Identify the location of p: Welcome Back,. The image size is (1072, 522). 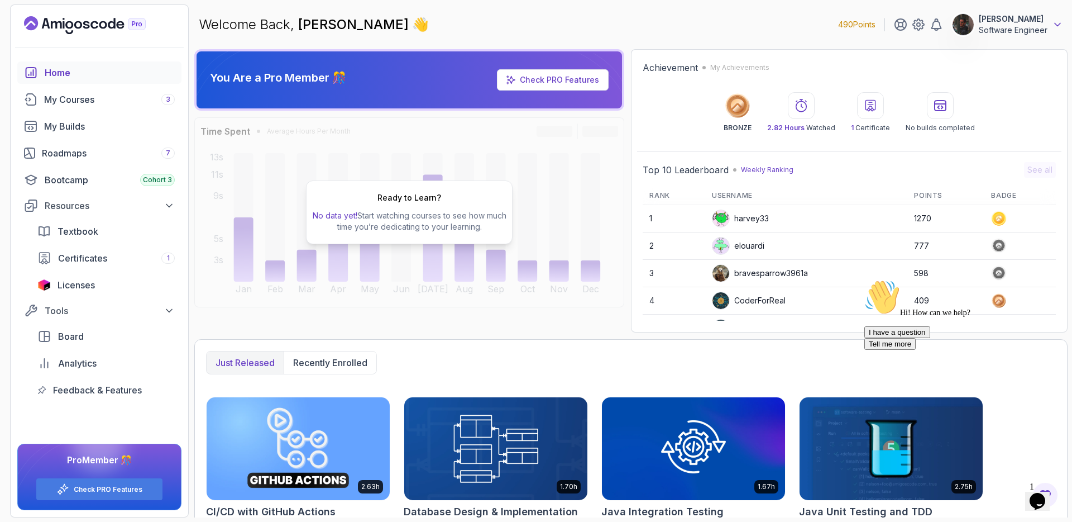
(314, 25).